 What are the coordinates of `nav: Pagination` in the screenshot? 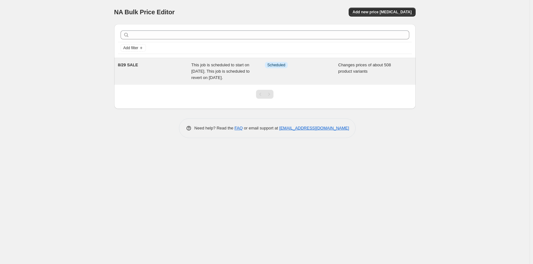 It's located at (265, 94).